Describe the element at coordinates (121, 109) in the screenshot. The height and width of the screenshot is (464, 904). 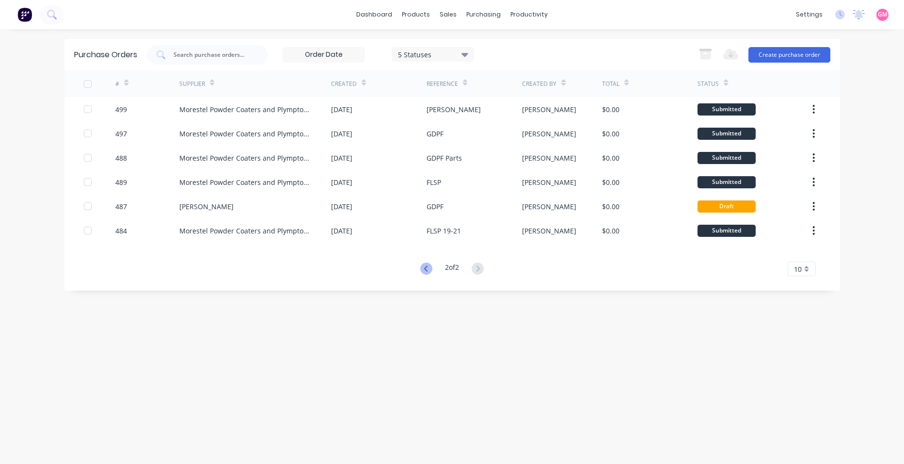
I see `div: 499` at that location.